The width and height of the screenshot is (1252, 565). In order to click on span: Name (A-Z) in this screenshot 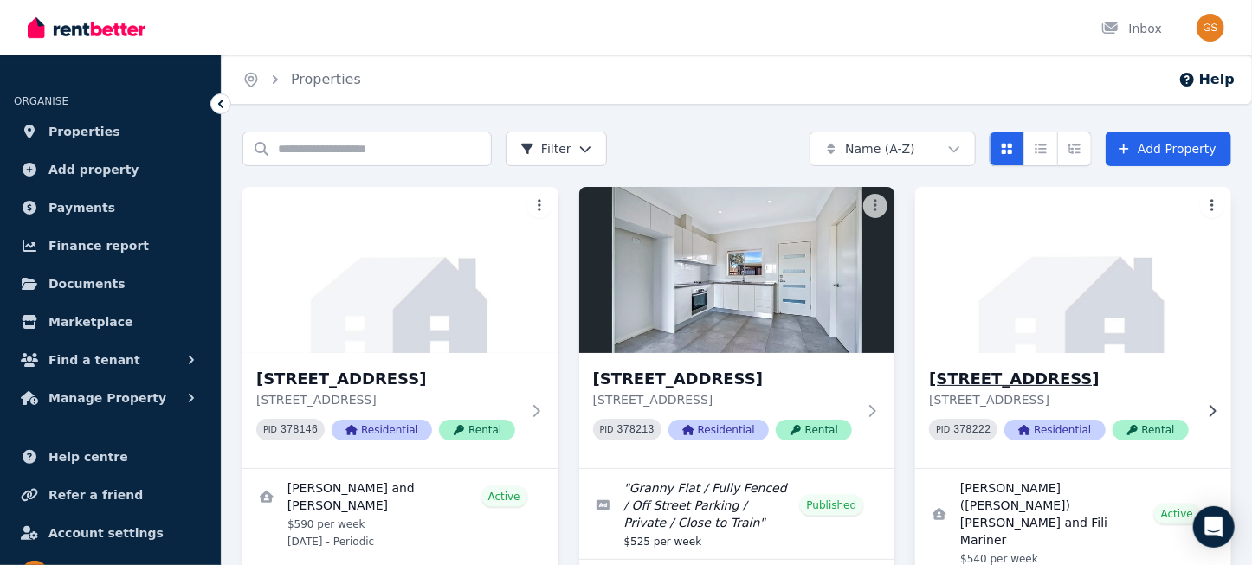, I will do `click(880, 149)`.